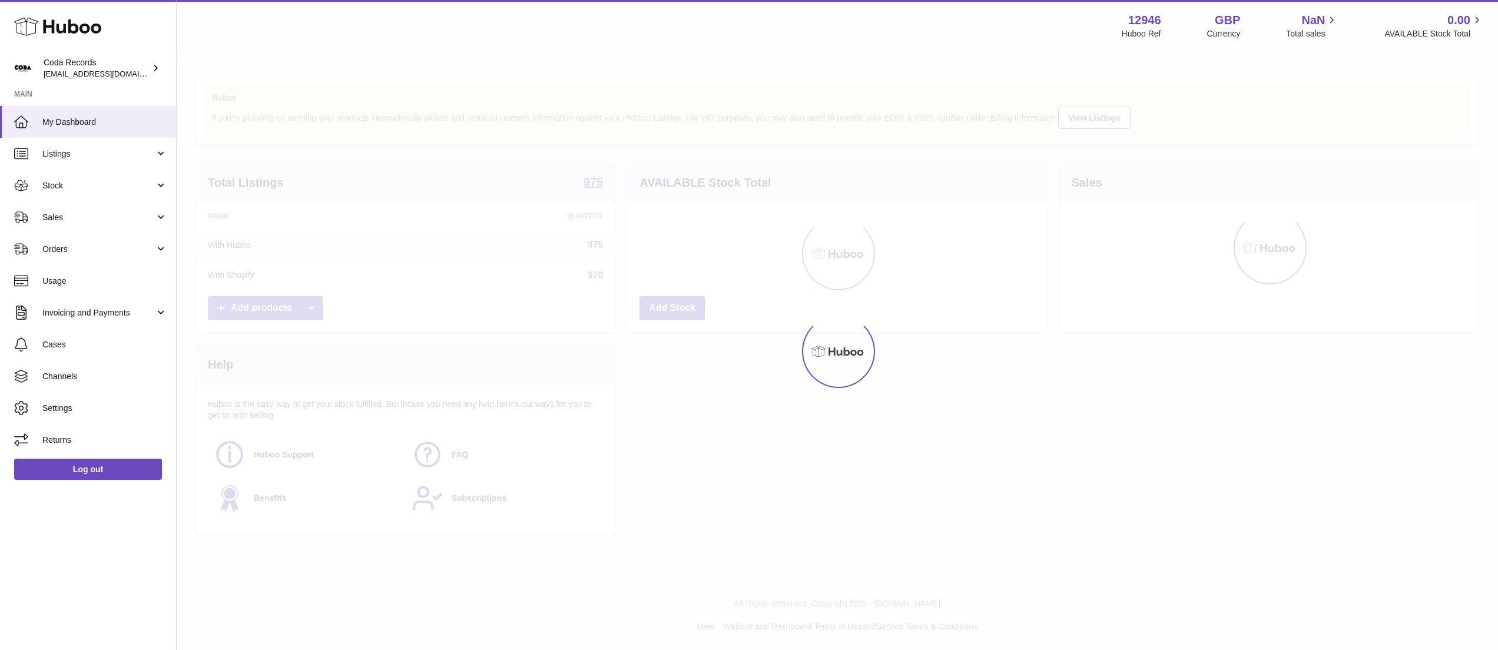  What do you see at coordinates (1434, 26) in the screenshot?
I see `a: 0.00 AVAILABLE Stock Total` at bounding box center [1434, 26].